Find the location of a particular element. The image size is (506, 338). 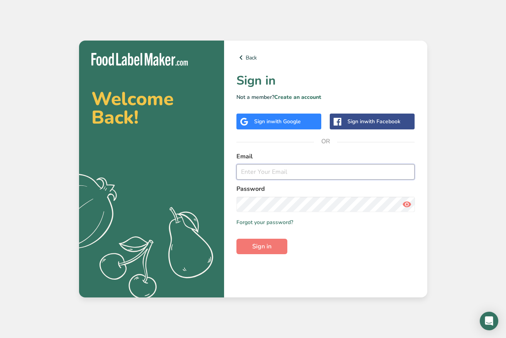

div: Open Intercom Messenger is located at coordinates (489, 321).